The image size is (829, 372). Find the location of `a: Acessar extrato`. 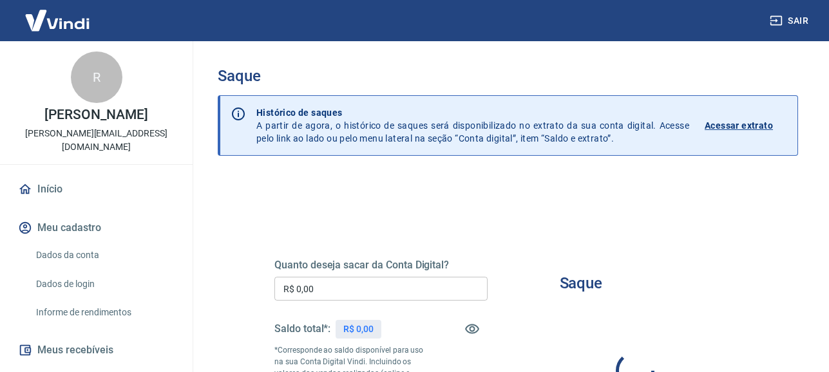

a: Acessar extrato is located at coordinates (746, 126).